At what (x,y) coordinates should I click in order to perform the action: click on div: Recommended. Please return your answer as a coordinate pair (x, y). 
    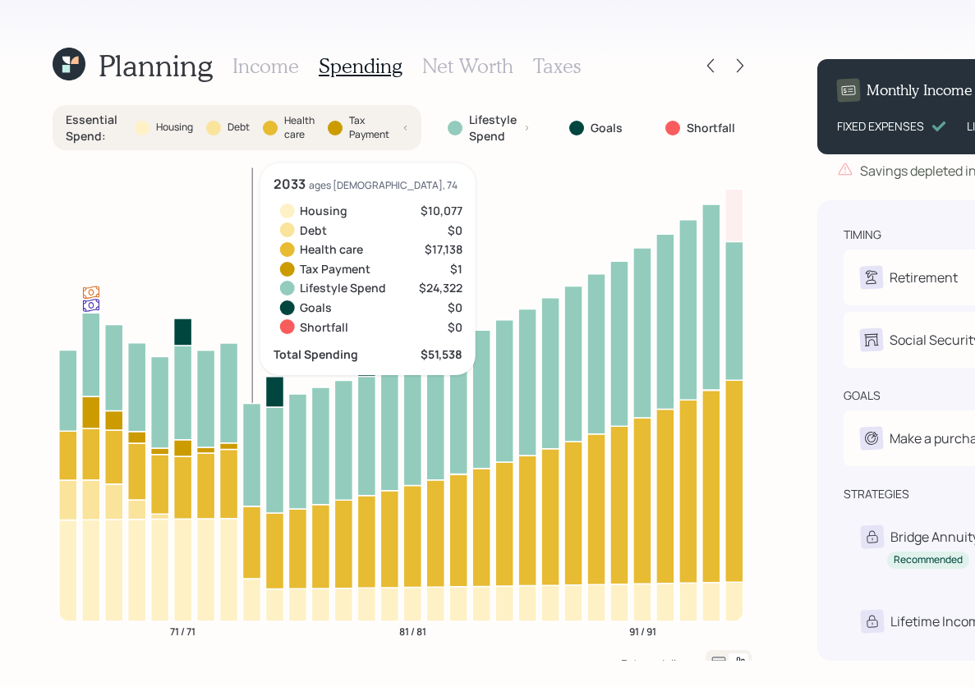
    Looking at the image, I should click on (928, 560).